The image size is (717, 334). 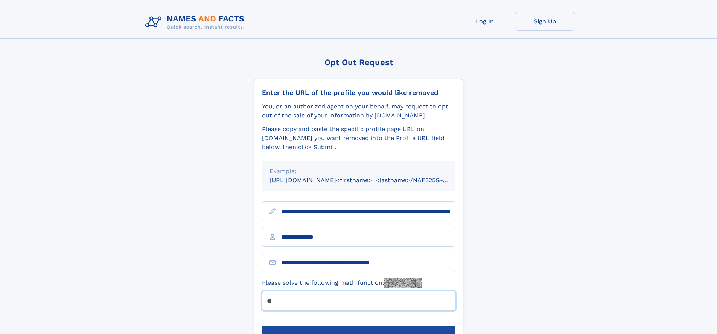 What do you see at coordinates (545, 21) in the screenshot?
I see `a: Sign Up` at bounding box center [545, 21].